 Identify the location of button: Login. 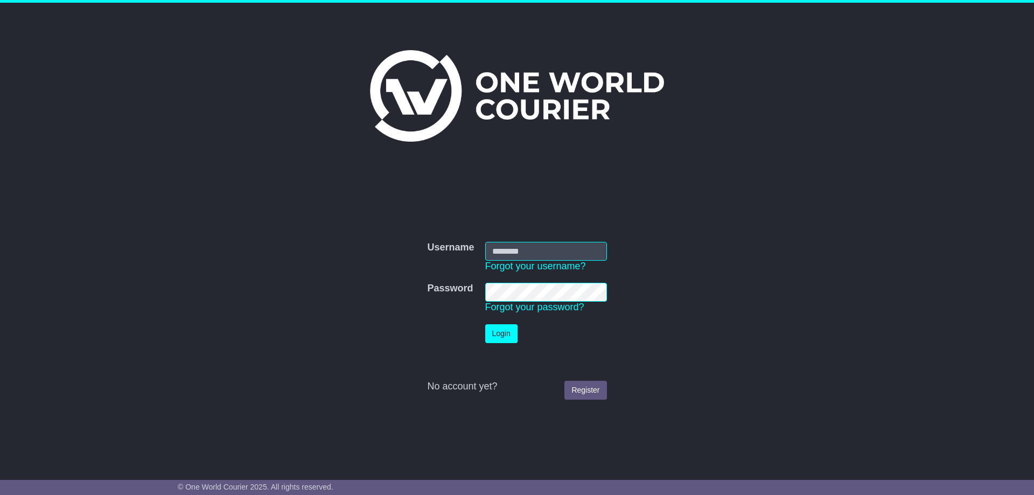
(502, 333).